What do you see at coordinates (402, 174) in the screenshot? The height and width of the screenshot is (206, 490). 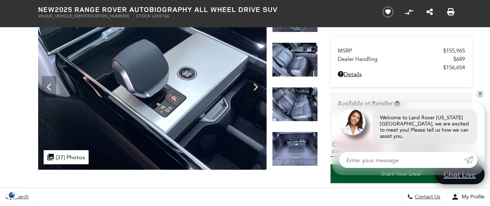 I see `a: Start Your Deal` at bounding box center [402, 174].